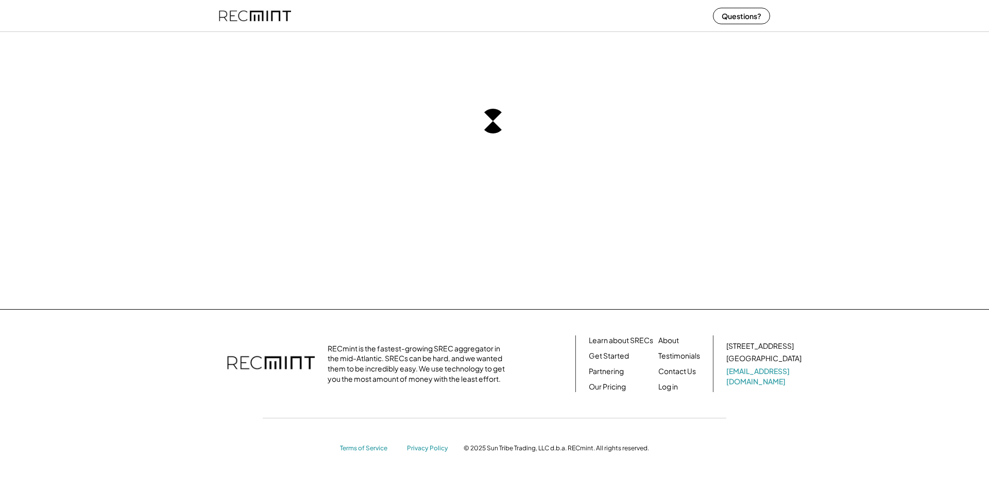 The width and height of the screenshot is (989, 491). What do you see at coordinates (668, 340) in the screenshot?
I see `a: About` at bounding box center [668, 340].